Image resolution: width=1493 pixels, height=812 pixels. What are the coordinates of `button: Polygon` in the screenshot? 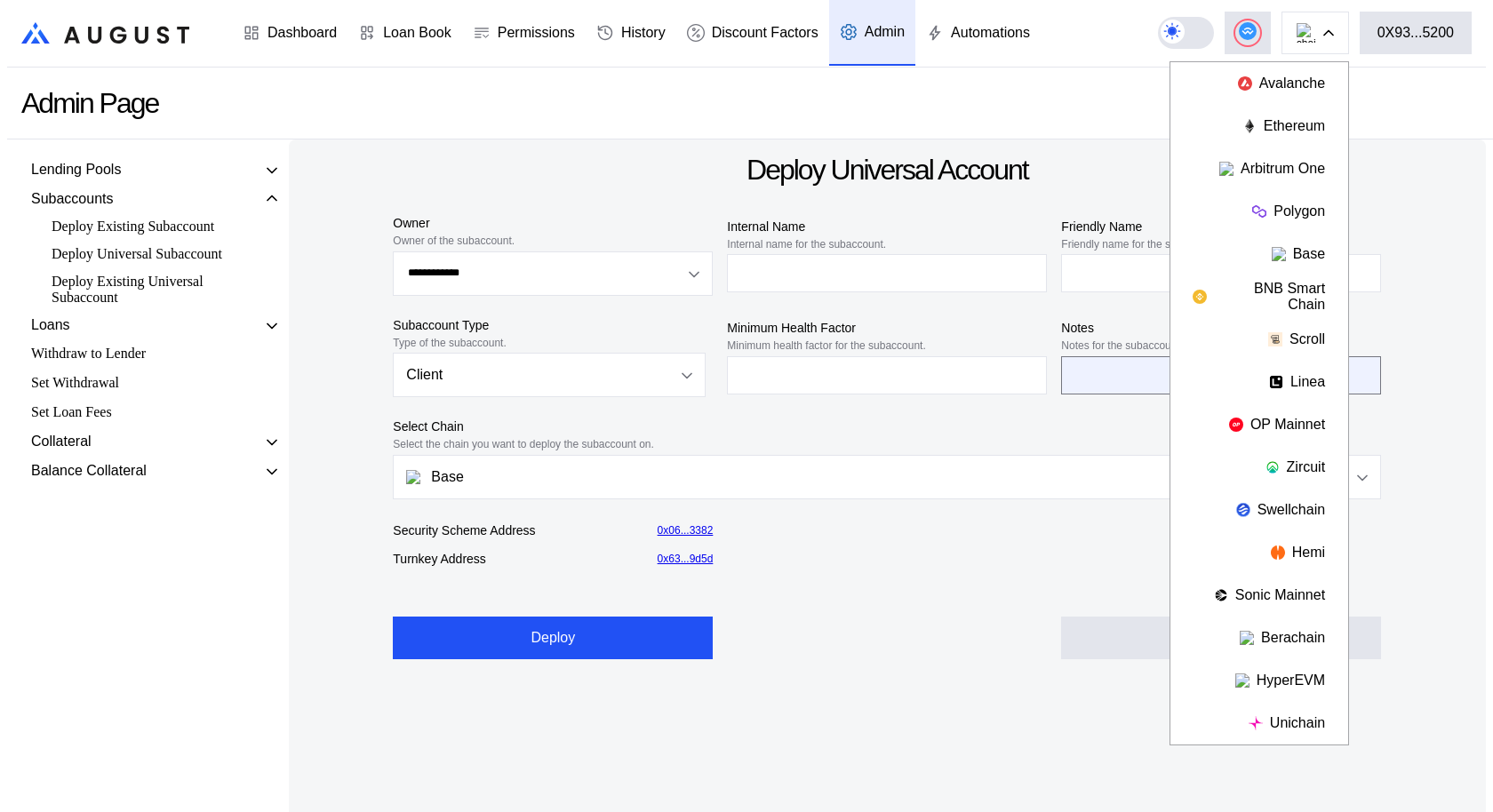 It's located at (1259, 212).